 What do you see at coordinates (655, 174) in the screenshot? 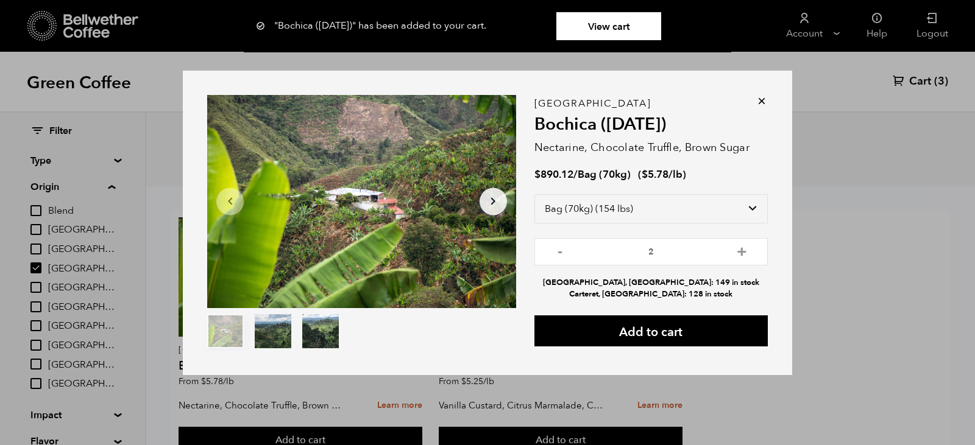
I see `bdi: 5.78` at bounding box center [655, 174].